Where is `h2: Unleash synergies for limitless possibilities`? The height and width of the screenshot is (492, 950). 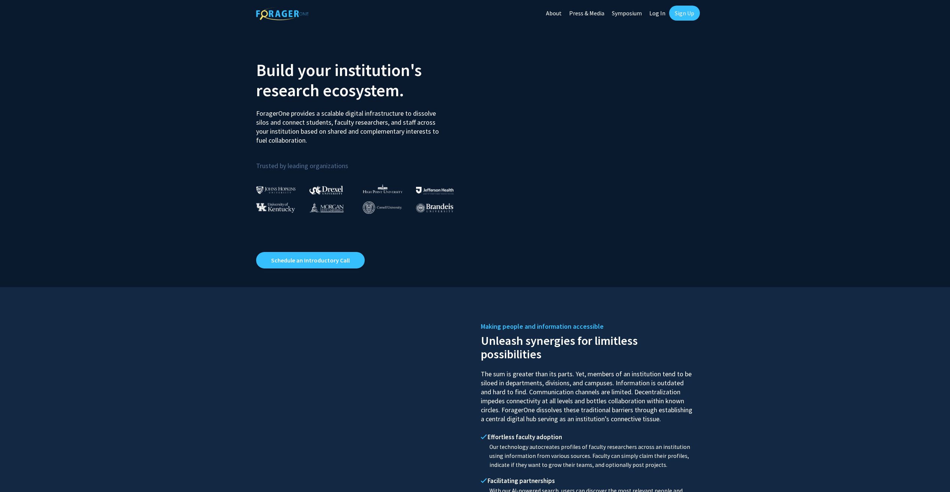 h2: Unleash synergies for limitless possibilities is located at coordinates (588, 346).